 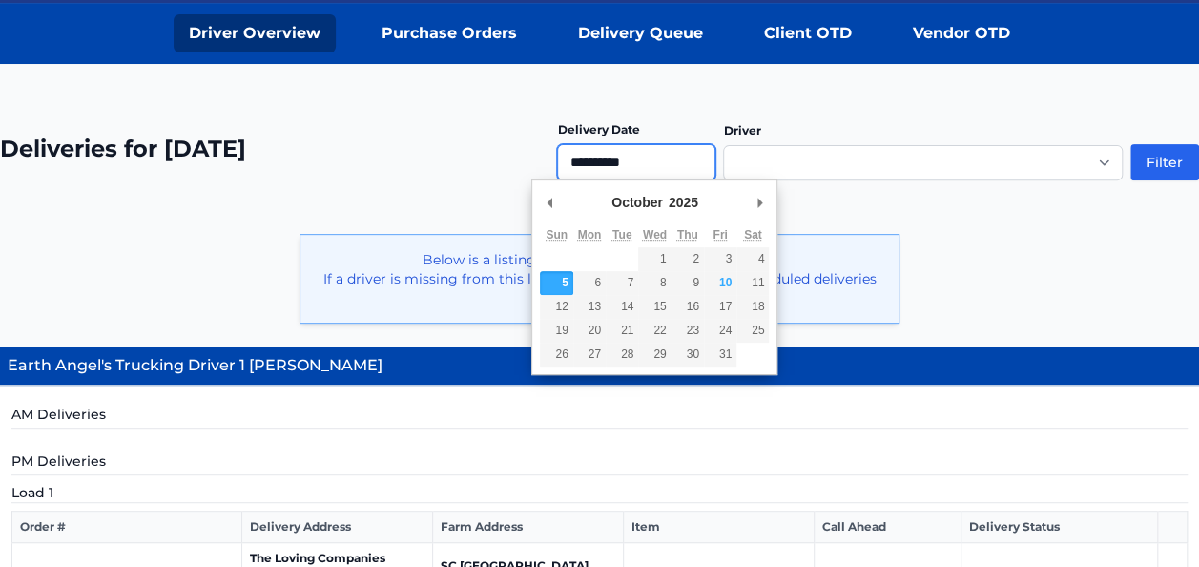 What do you see at coordinates (590, 282) in the screenshot?
I see `button: 6` at bounding box center [590, 282].